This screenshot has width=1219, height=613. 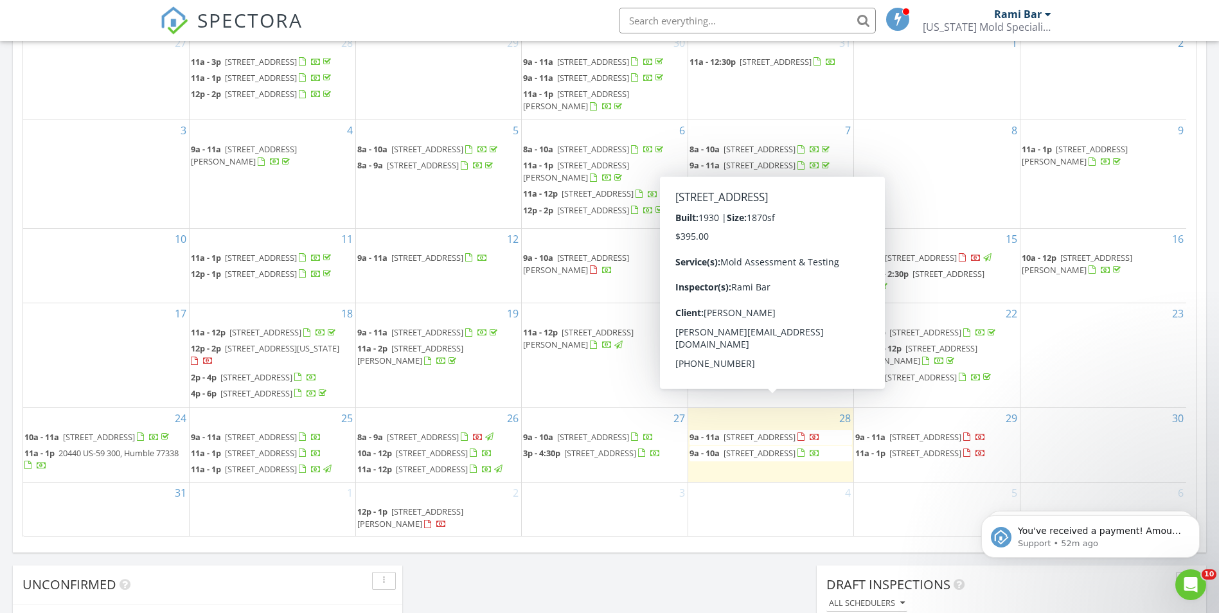 What do you see at coordinates (1180, 130) in the screenshot?
I see `a: Go to August 9, 2025` at bounding box center [1180, 130].